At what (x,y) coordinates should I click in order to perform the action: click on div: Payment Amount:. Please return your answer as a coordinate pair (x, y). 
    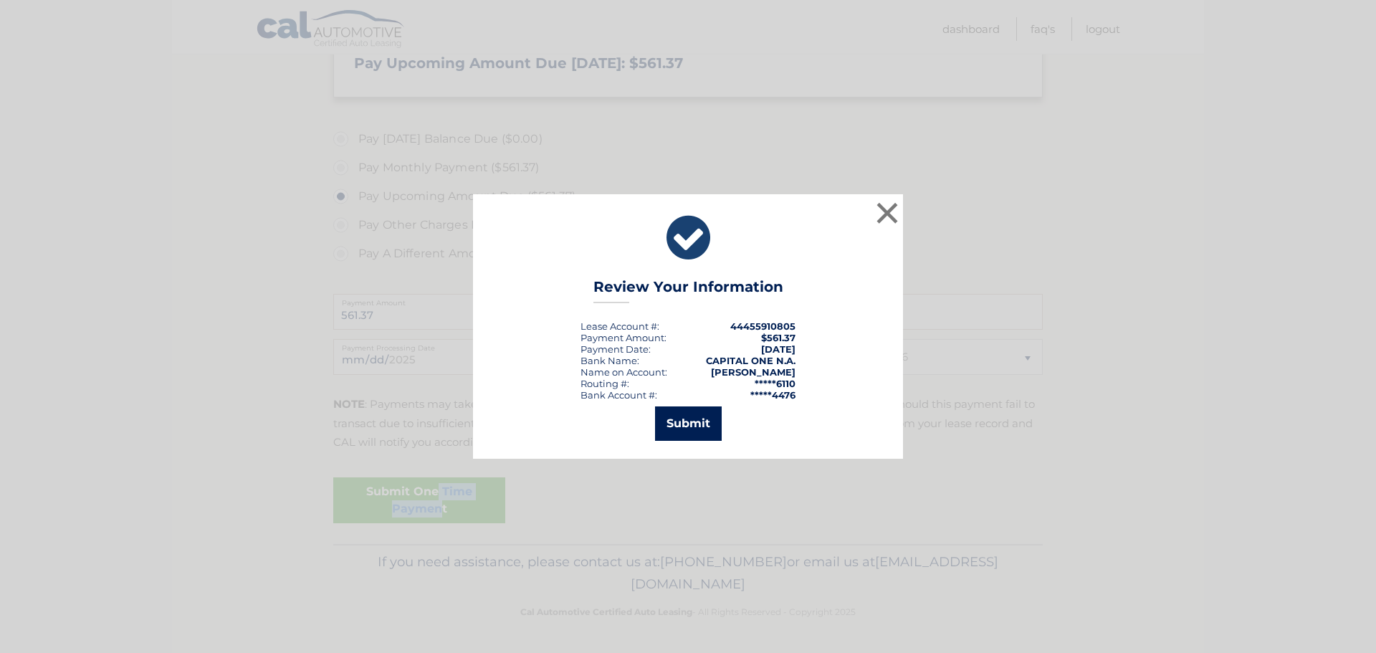
    Looking at the image, I should click on (624, 338).